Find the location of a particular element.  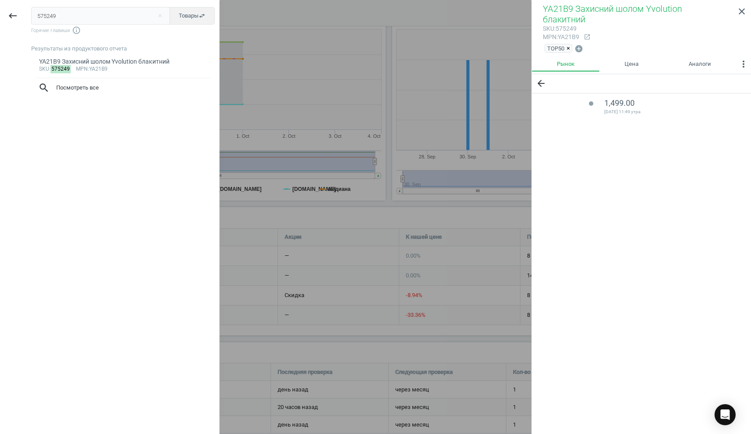

a: Рынок is located at coordinates (566, 64).